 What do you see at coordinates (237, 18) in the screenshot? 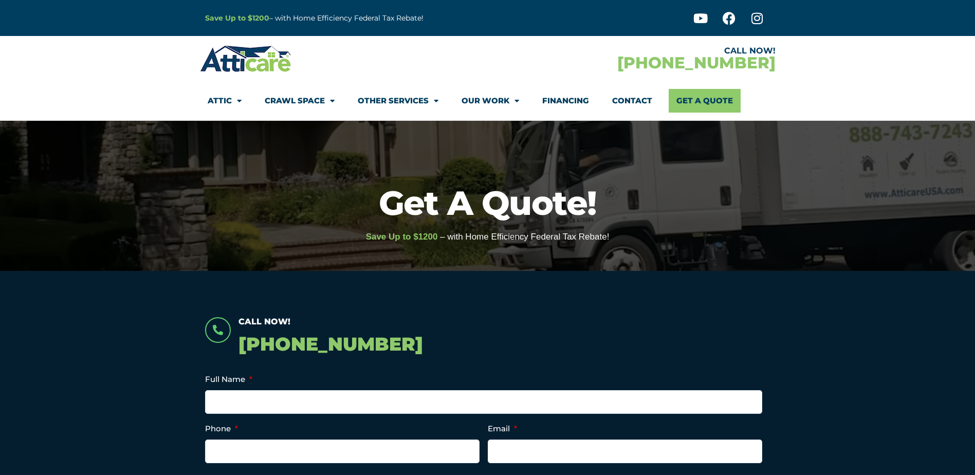
I see `a: Save Up to $1200` at bounding box center [237, 18].